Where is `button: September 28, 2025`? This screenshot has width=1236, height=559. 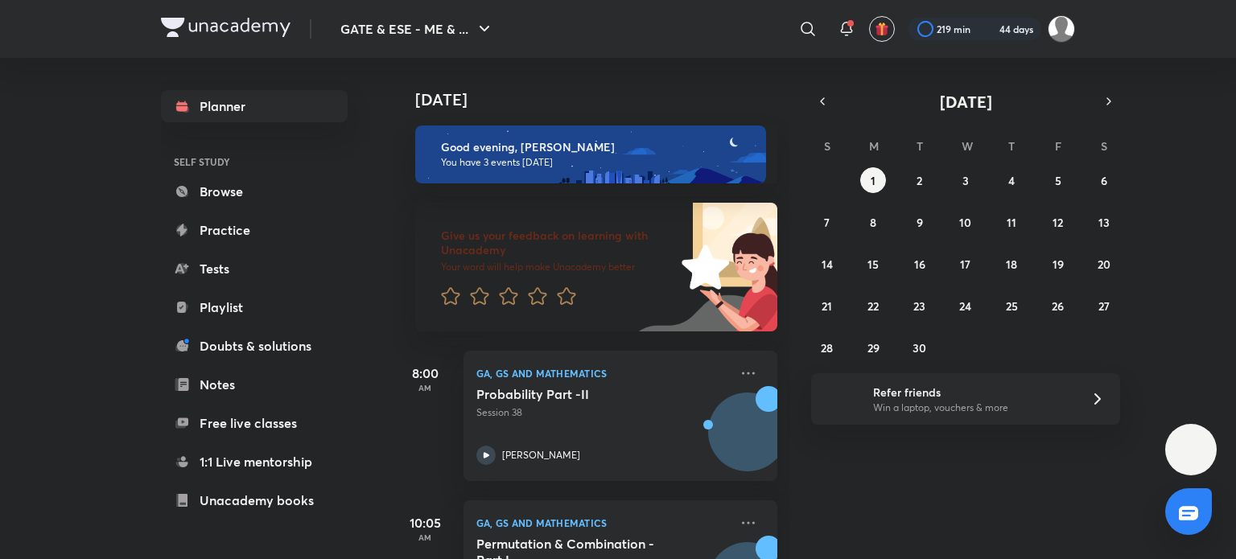
button: September 28, 2025 is located at coordinates (827, 348).